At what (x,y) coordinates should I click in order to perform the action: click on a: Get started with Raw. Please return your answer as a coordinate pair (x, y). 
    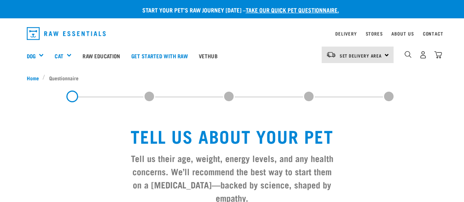
    Looking at the image, I should click on (160, 56).